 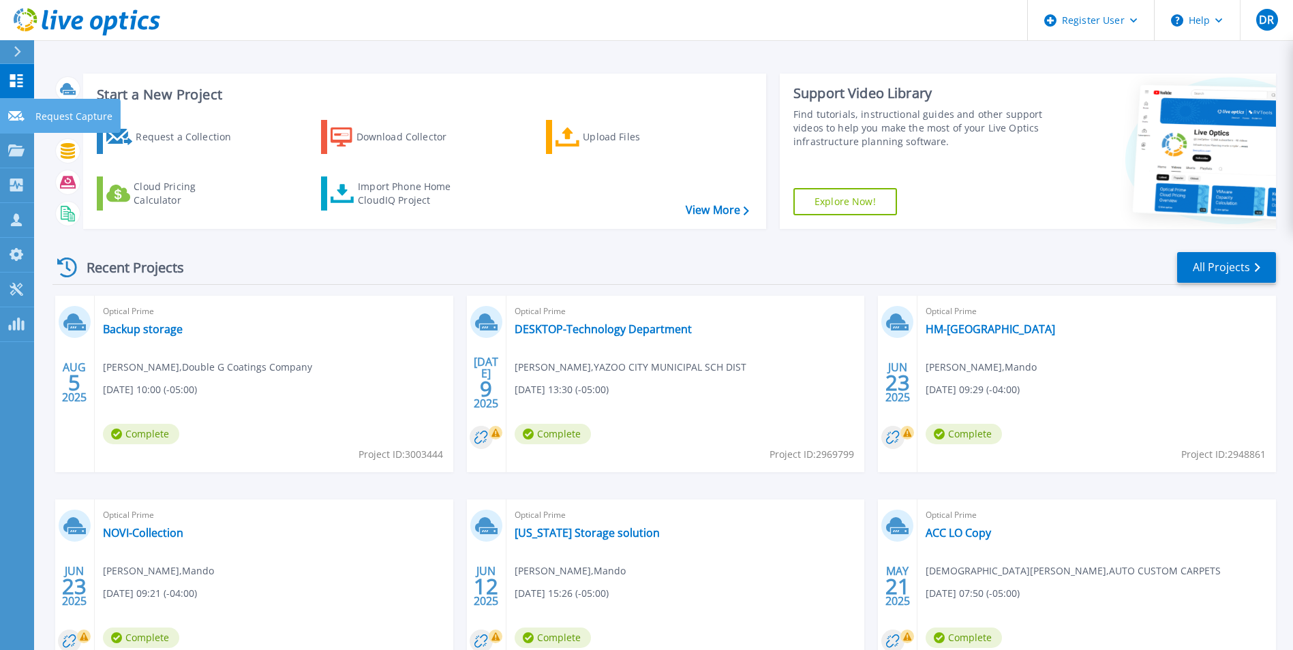 What do you see at coordinates (397, 137) in the screenshot?
I see `a: Download Collector` at bounding box center [397, 137].